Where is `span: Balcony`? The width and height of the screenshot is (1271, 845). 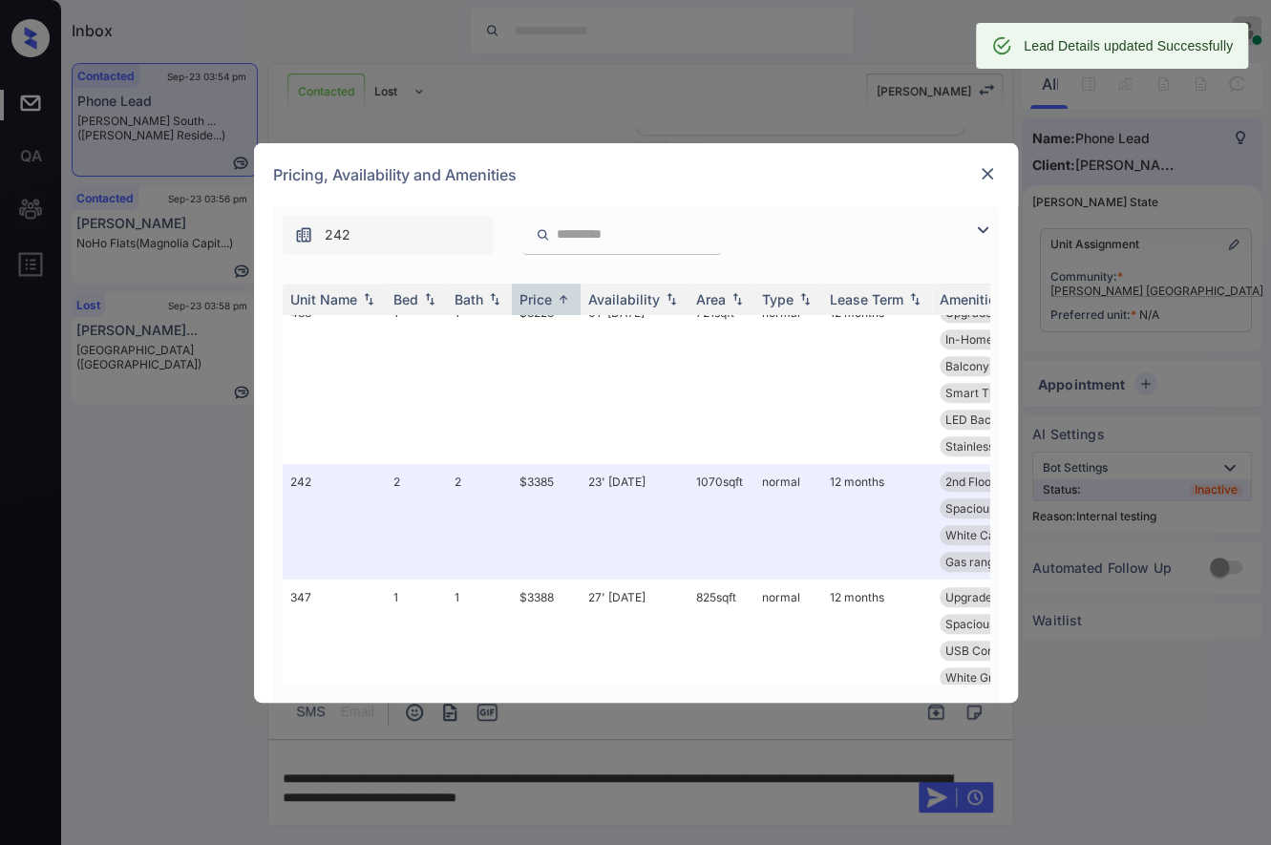 span: Balcony is located at coordinates (967, 366).